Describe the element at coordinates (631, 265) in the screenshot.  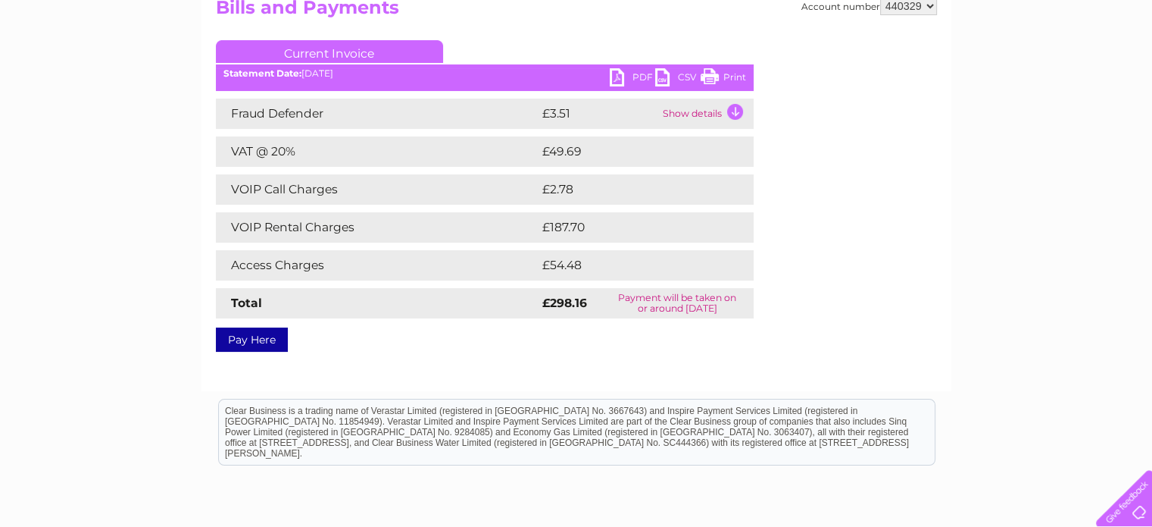
I see `td: £54.48` at that location.